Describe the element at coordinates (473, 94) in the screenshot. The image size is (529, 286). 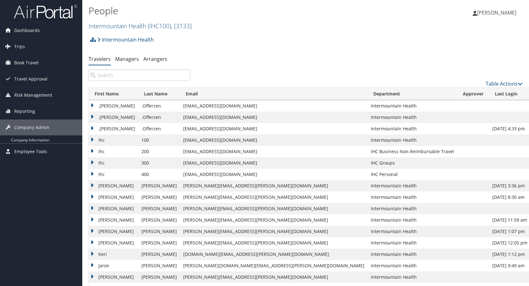
I see `th: Approver` at that location.